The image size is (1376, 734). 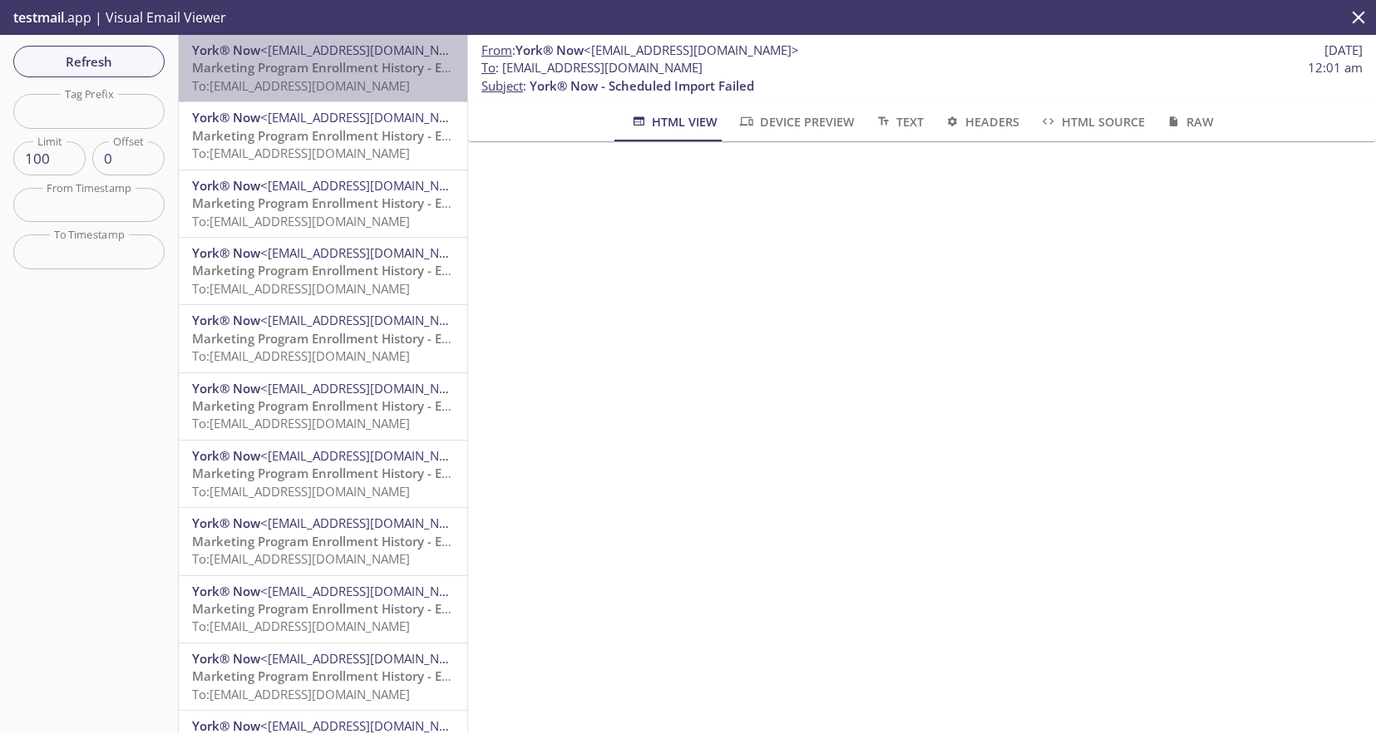 I want to click on span: Subject, so click(x=502, y=86).